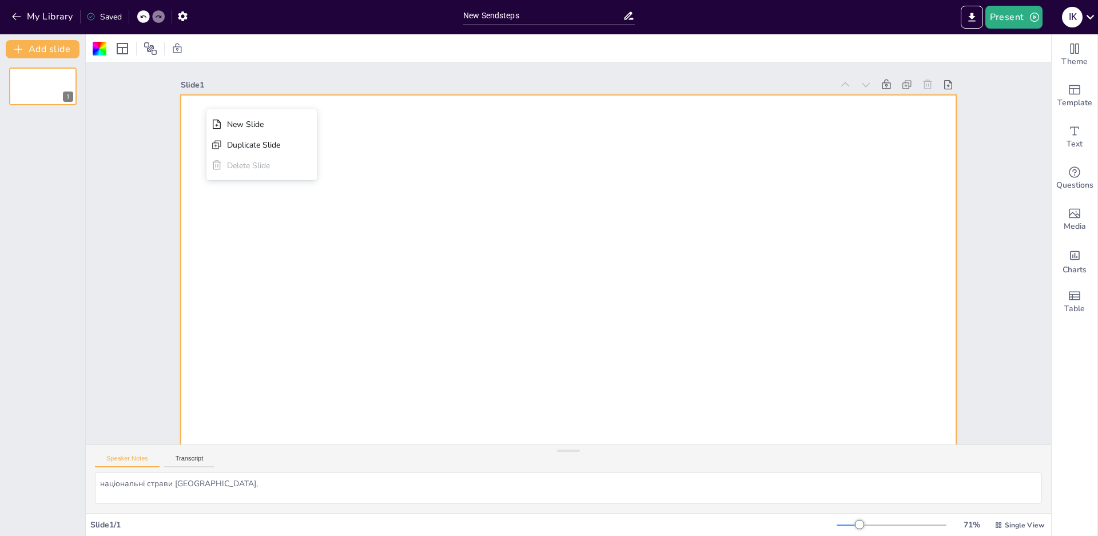 Image resolution: width=1098 pixels, height=536 pixels. I want to click on button: Speaker Notes, so click(127, 461).